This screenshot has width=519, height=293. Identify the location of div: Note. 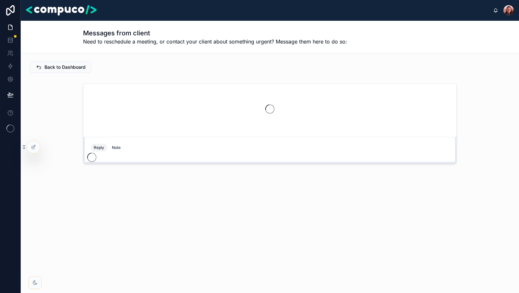
(116, 147).